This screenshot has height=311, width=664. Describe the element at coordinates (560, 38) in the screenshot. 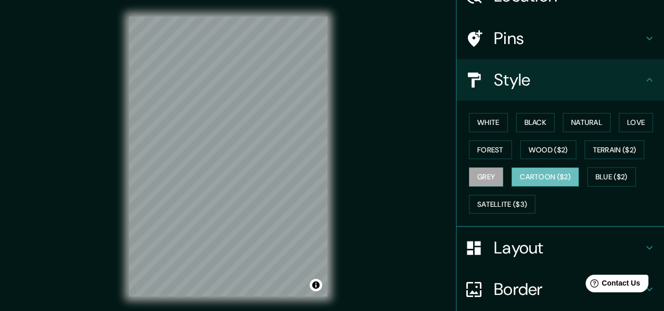

I see `div: Pins` at that location.